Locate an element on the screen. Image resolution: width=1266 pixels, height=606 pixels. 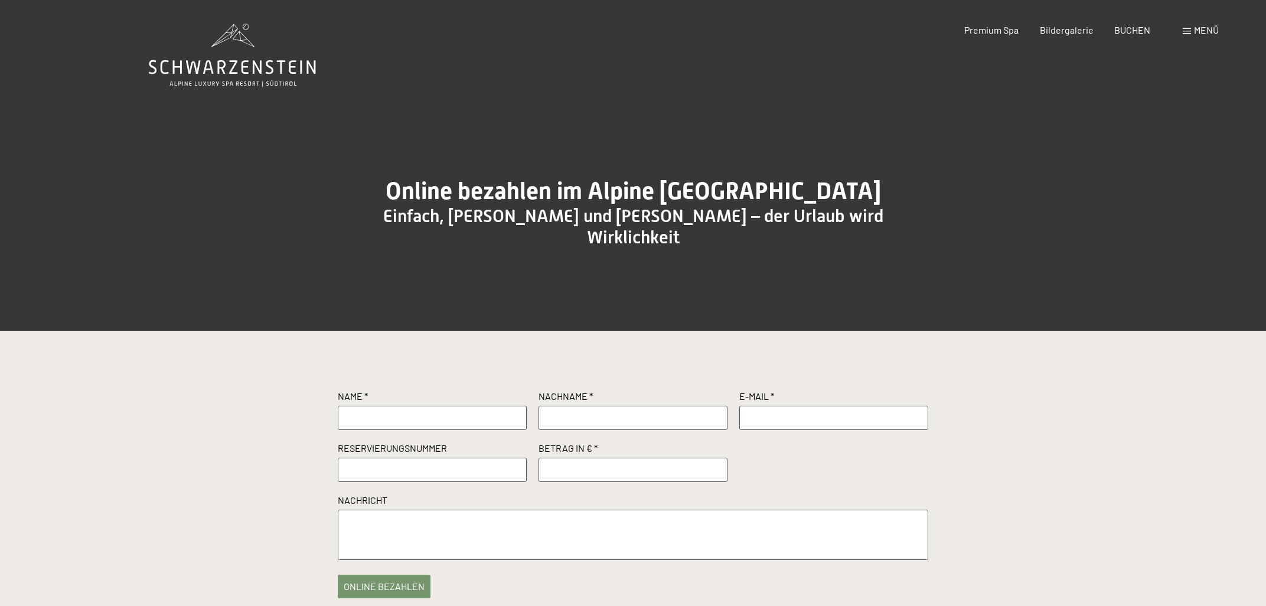
label: Betrag in € * is located at coordinates (633, 449).